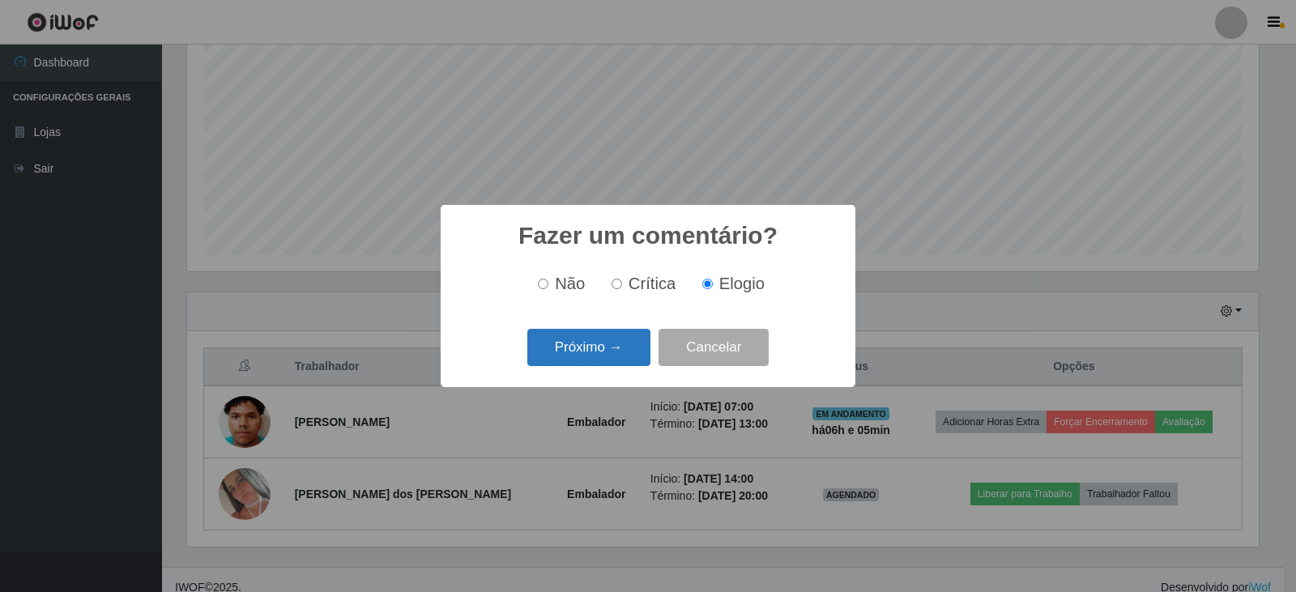 This screenshot has width=1296, height=592. Describe the element at coordinates (589, 348) in the screenshot. I see `button: Próximo →` at that location.